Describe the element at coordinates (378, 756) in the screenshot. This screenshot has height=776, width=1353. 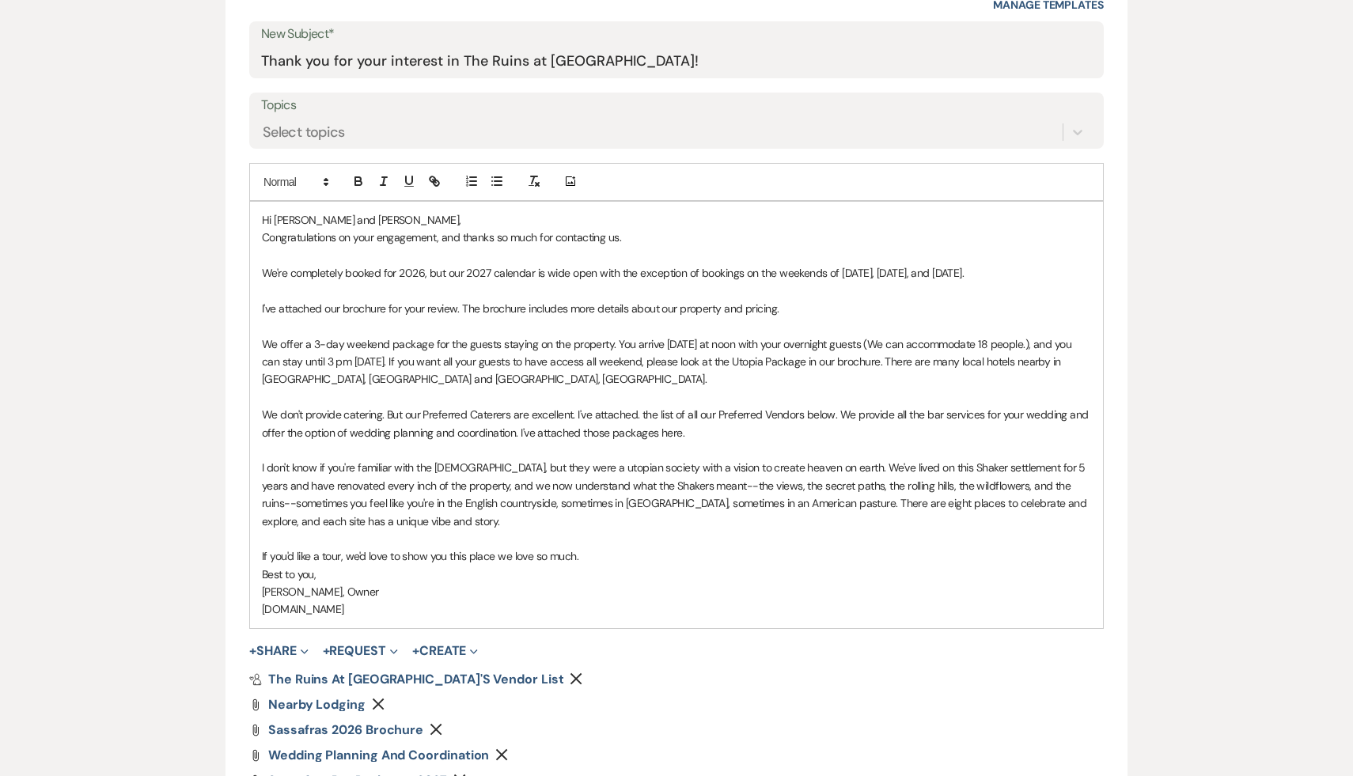
I see `a: Wedding Planning and Coordination` at that location.